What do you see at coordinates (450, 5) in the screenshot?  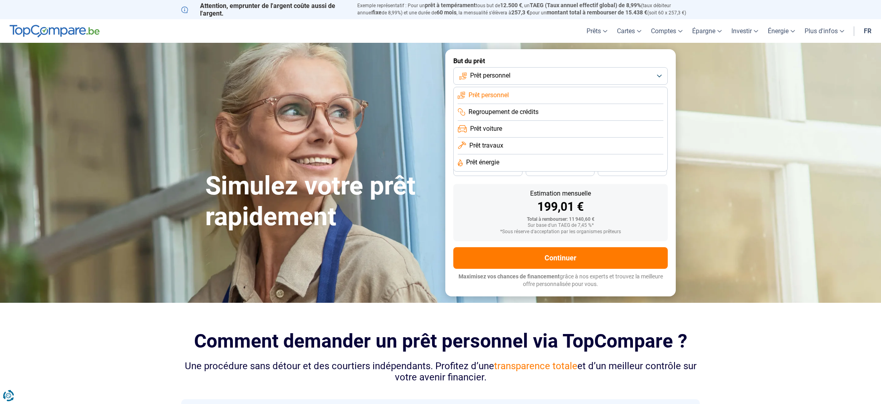 I see `span: prêt à tempérament` at bounding box center [450, 5].